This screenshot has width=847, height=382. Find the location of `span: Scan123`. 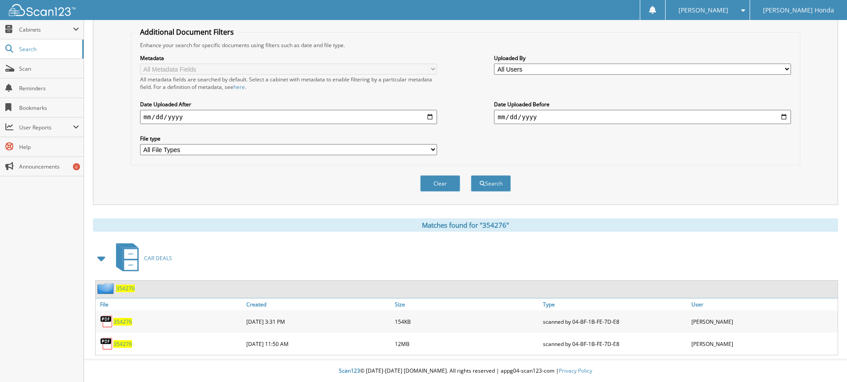

span: Scan123 is located at coordinates (350, 371).